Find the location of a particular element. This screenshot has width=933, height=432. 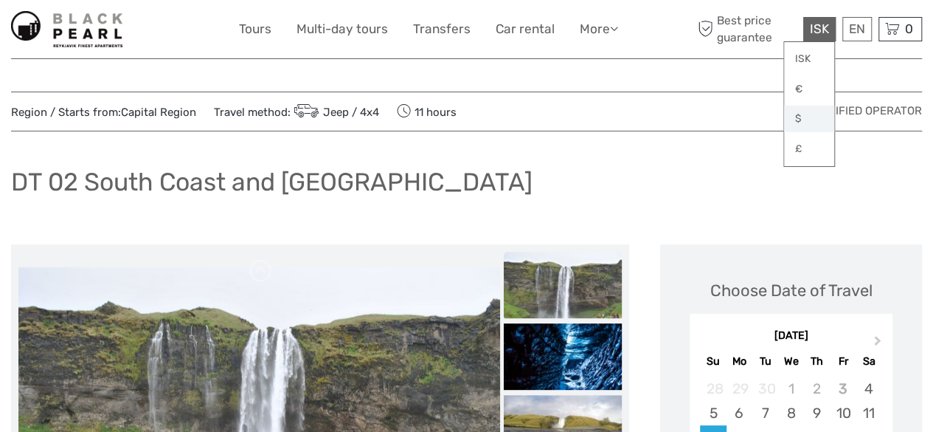

p: We're away right now. Please check back later! is located at coordinates (94, 32).